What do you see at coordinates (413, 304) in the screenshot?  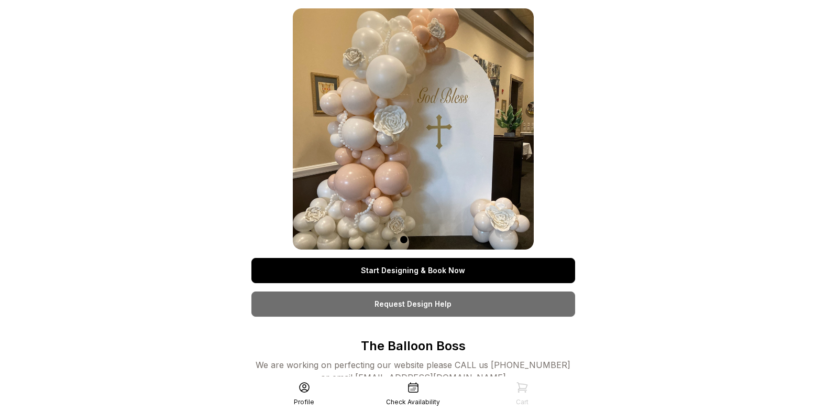 I see `a: Request Design Help` at bounding box center [413, 304].